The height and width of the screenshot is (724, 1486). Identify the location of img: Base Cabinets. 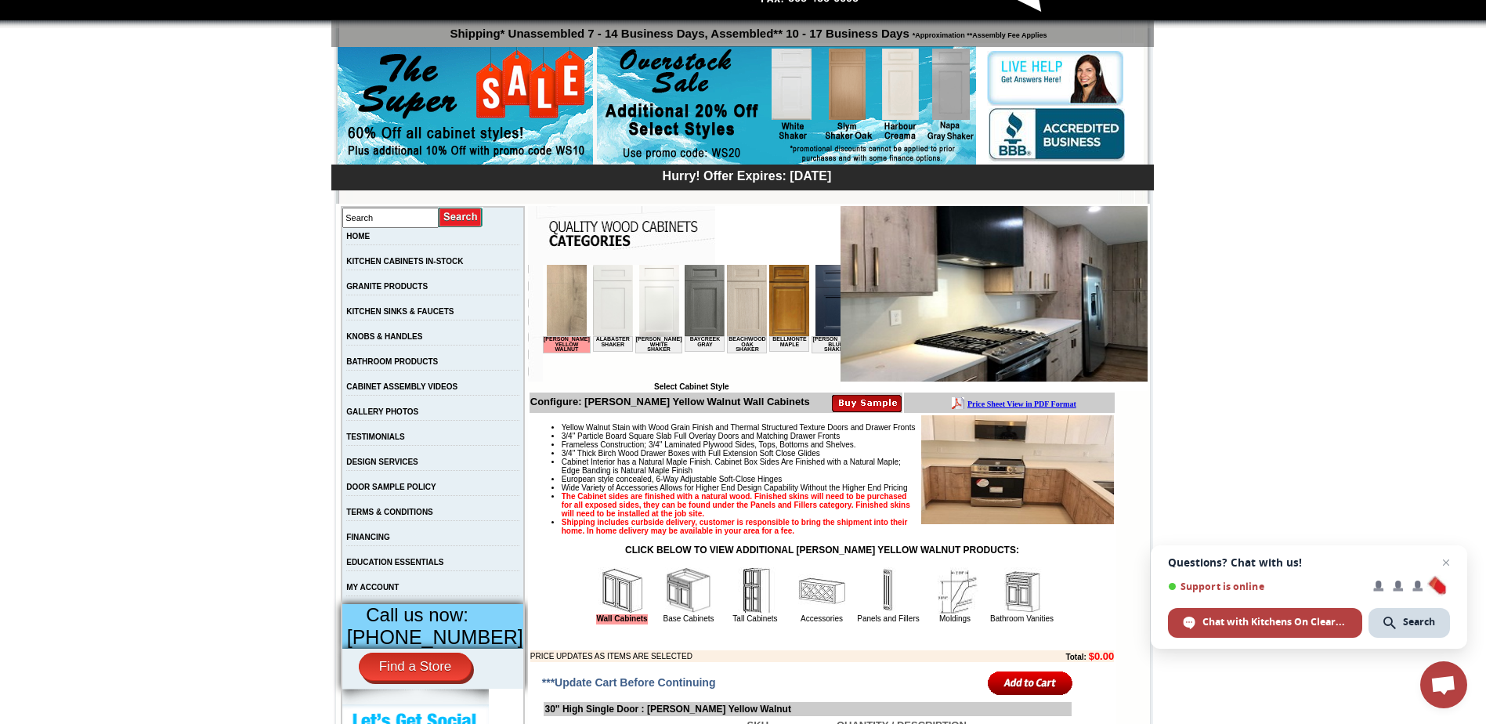
(688, 590).